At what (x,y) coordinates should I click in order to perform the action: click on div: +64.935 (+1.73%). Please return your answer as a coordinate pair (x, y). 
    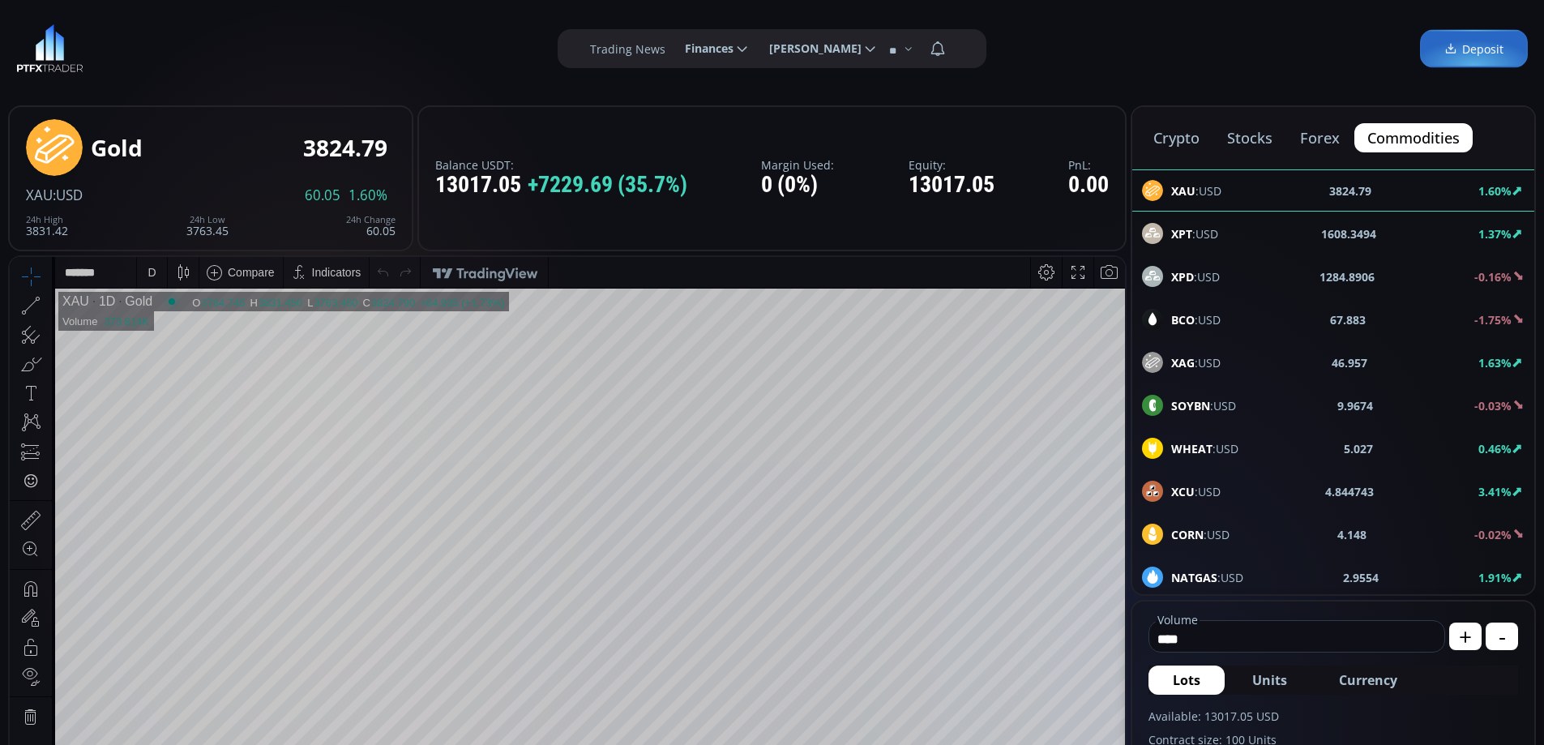
    Looking at the image, I should click on (452, 45).